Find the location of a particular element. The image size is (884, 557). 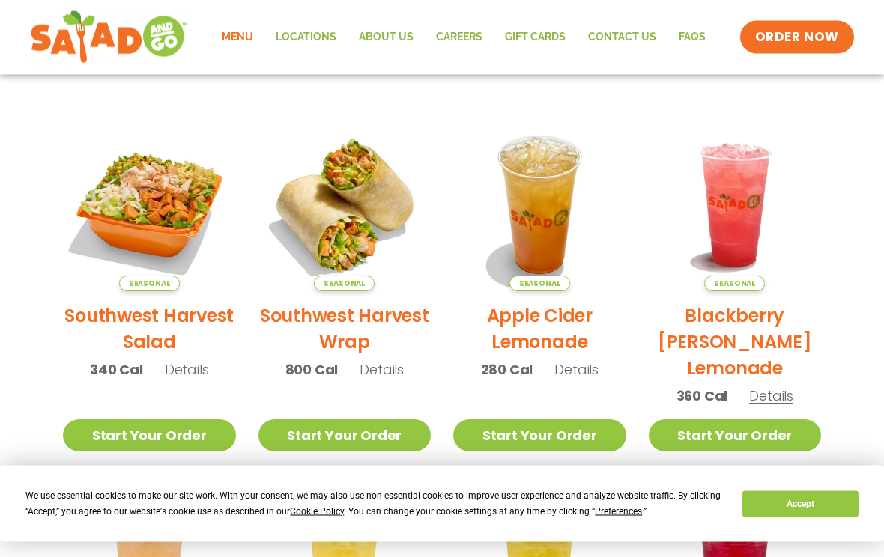

h2: Southwest Harvest Wrap is located at coordinates (345, 330).